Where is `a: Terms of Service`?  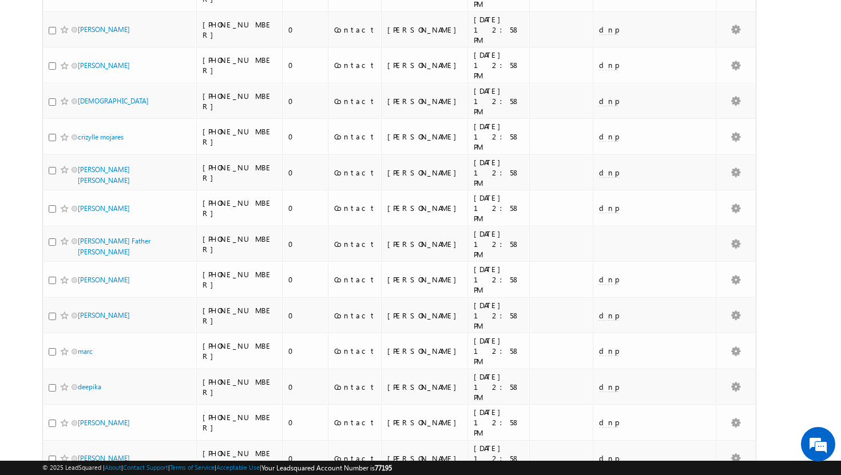 a: Terms of Service is located at coordinates (192, 467).